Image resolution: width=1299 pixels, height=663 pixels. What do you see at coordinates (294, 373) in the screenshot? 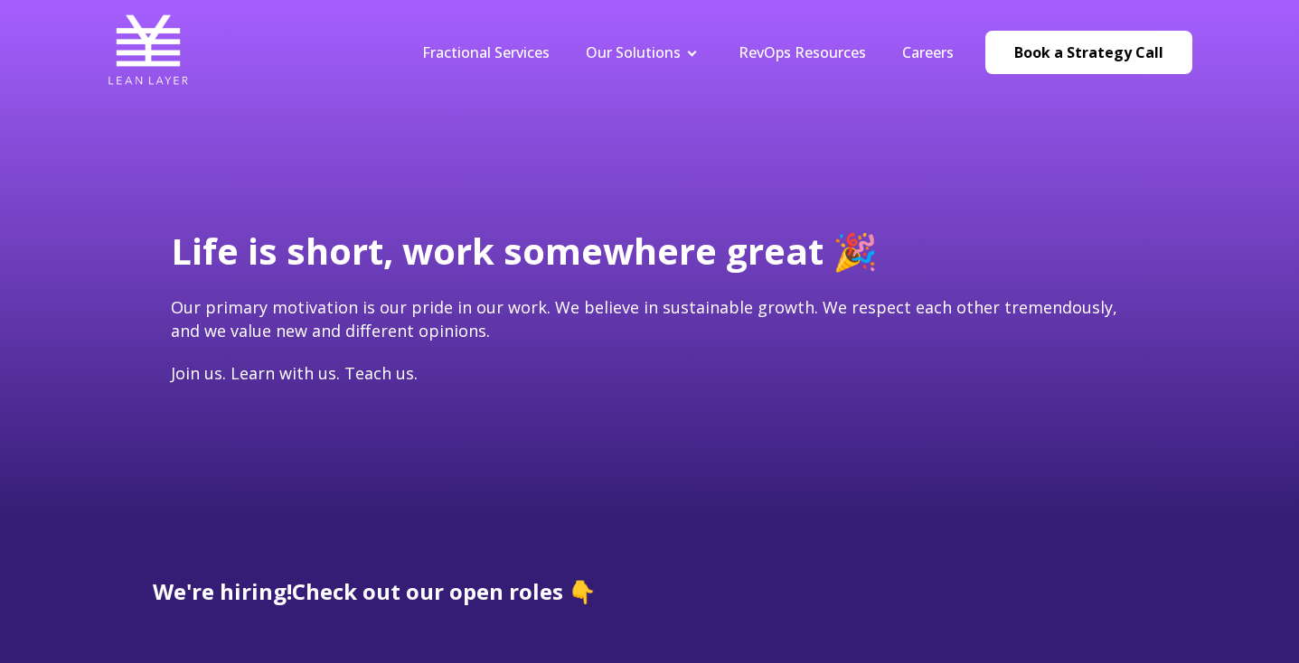
I see `span: Join us. Learn with us. Teach us.` at bounding box center [294, 373].